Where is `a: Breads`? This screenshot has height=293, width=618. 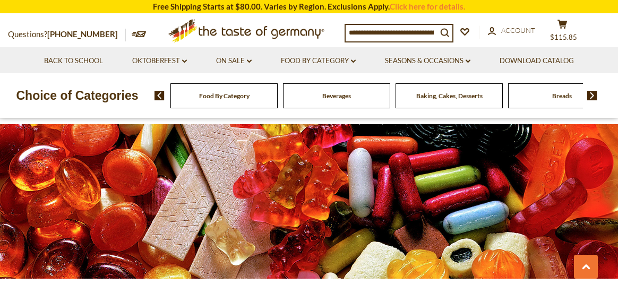
a: Breads is located at coordinates (561, 96).